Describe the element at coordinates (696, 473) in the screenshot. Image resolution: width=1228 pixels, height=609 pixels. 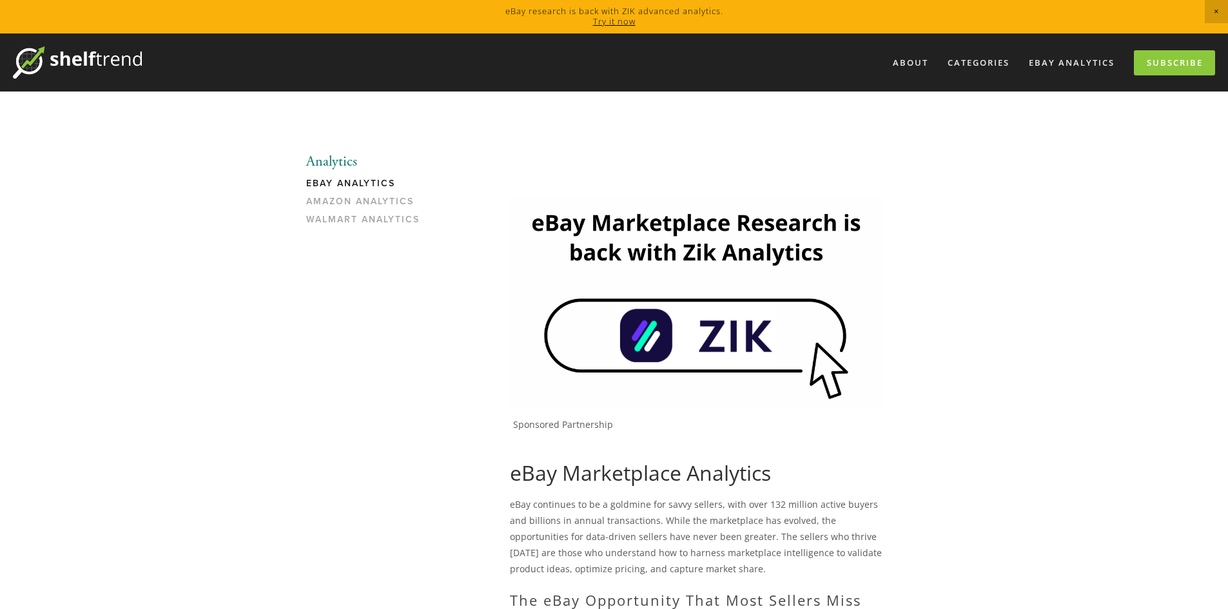
I see `h1: eBay Marketplace Analytics` at that location.